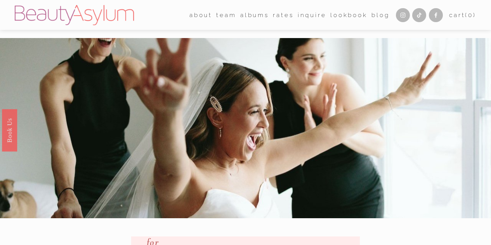  I want to click on a: 0 items in cart, so click(463, 15).